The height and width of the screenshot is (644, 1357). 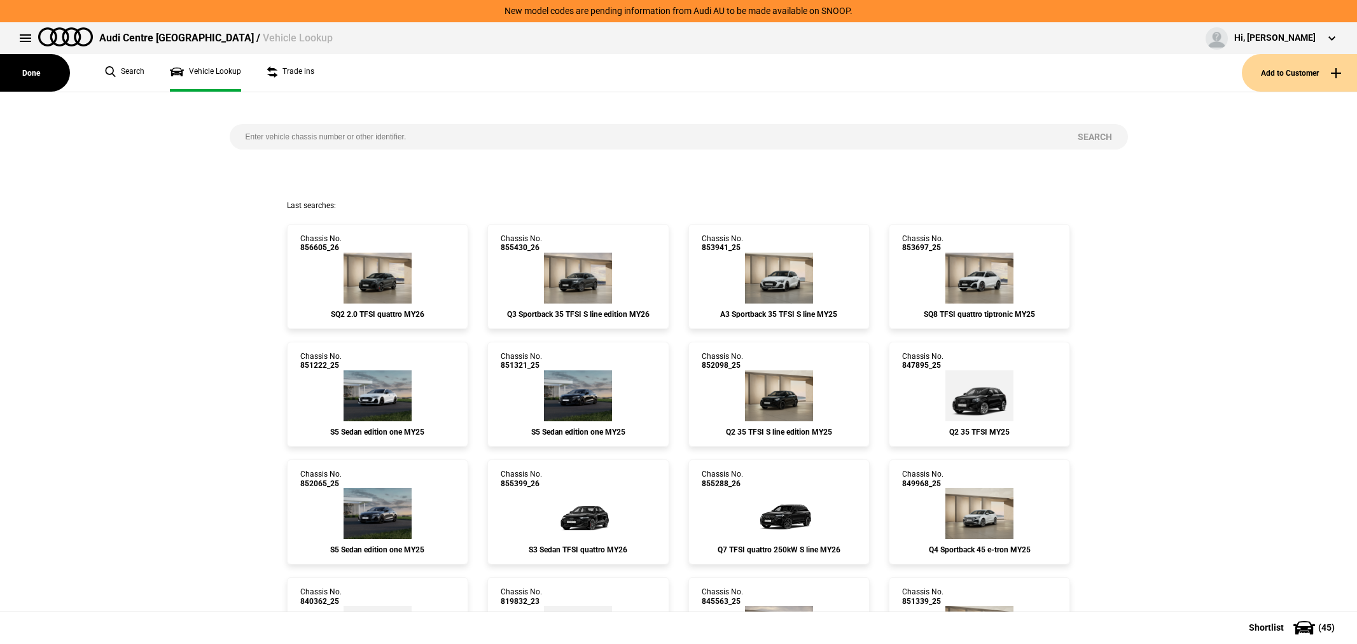 What do you see at coordinates (923, 601) in the screenshot?
I see `span: 851339_25` at bounding box center [923, 601].